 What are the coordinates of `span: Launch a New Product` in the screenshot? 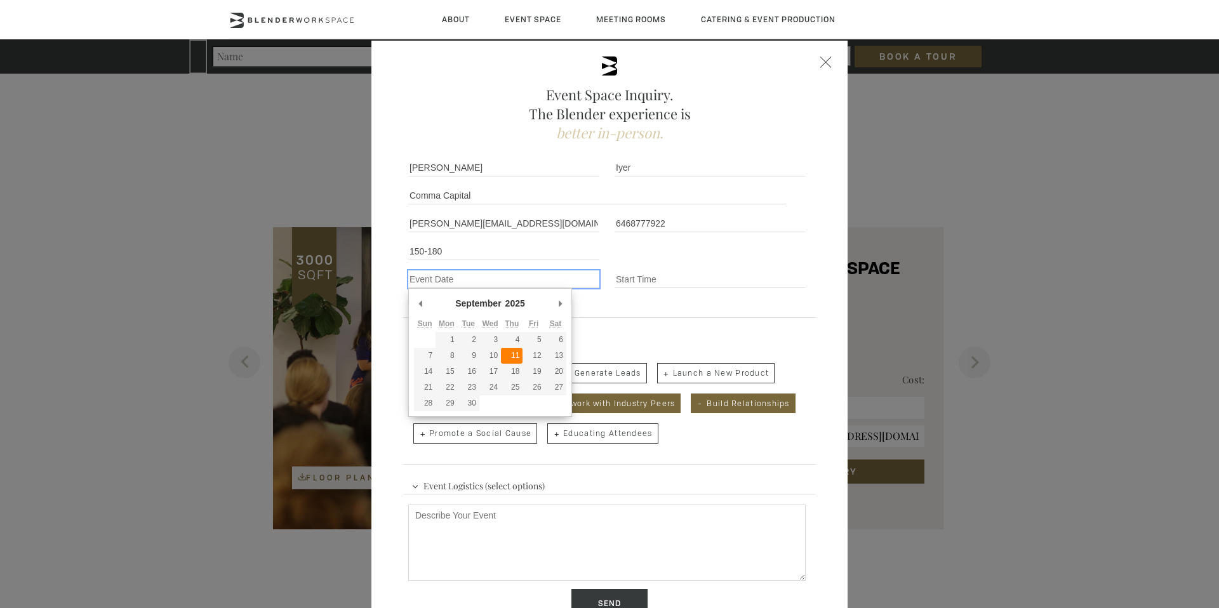 It's located at (716, 373).